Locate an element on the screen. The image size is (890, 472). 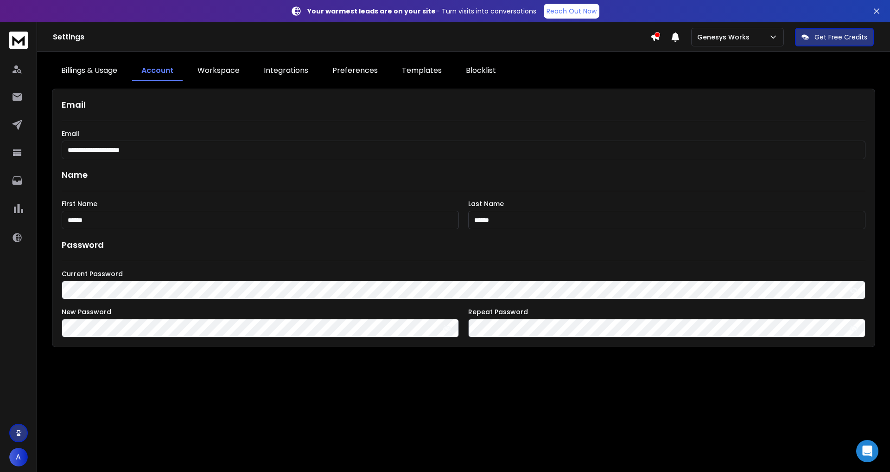
button: Get Free Credits is located at coordinates (835, 37).